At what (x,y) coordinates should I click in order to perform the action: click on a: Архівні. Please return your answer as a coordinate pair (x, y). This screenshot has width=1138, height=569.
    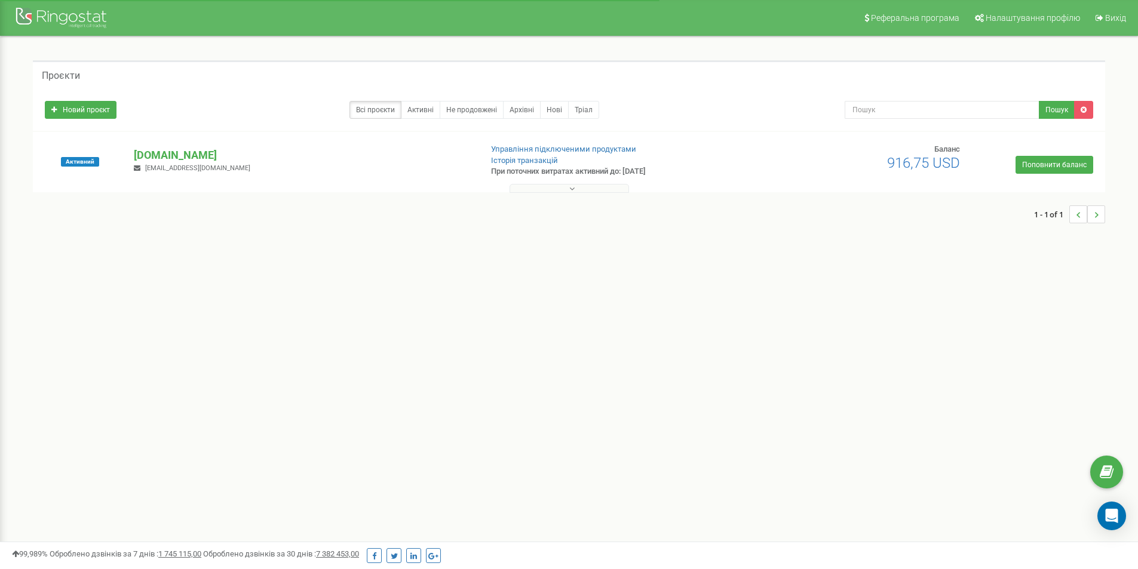
    Looking at the image, I should click on (522, 110).